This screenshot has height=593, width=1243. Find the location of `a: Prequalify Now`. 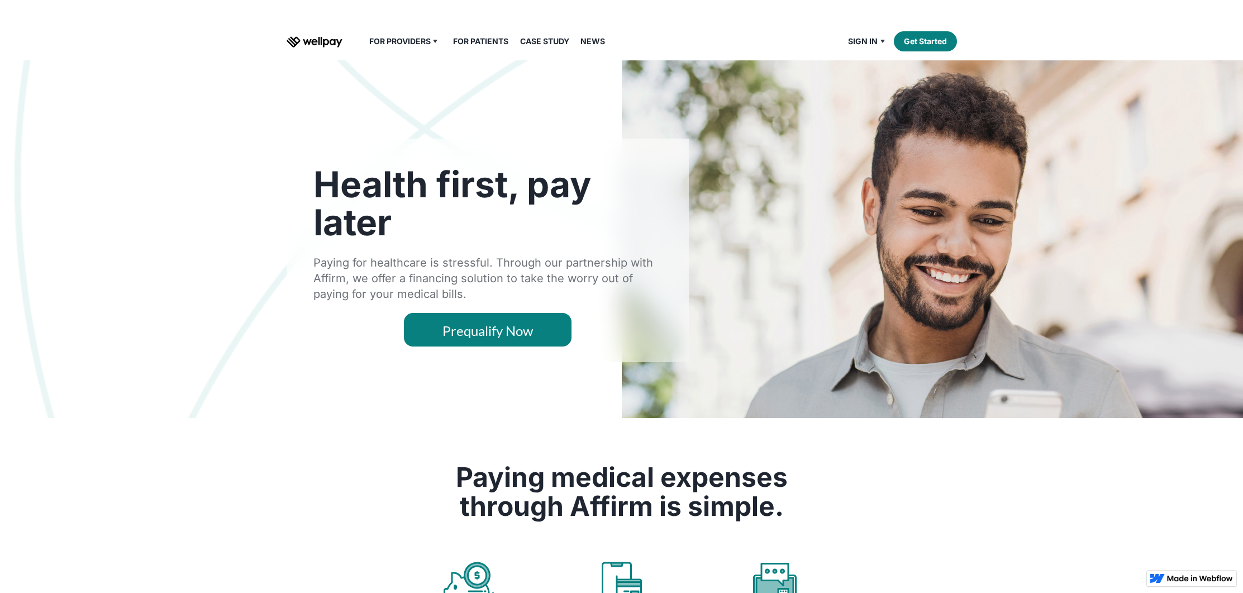

a: Prequalify Now is located at coordinates (488, 330).